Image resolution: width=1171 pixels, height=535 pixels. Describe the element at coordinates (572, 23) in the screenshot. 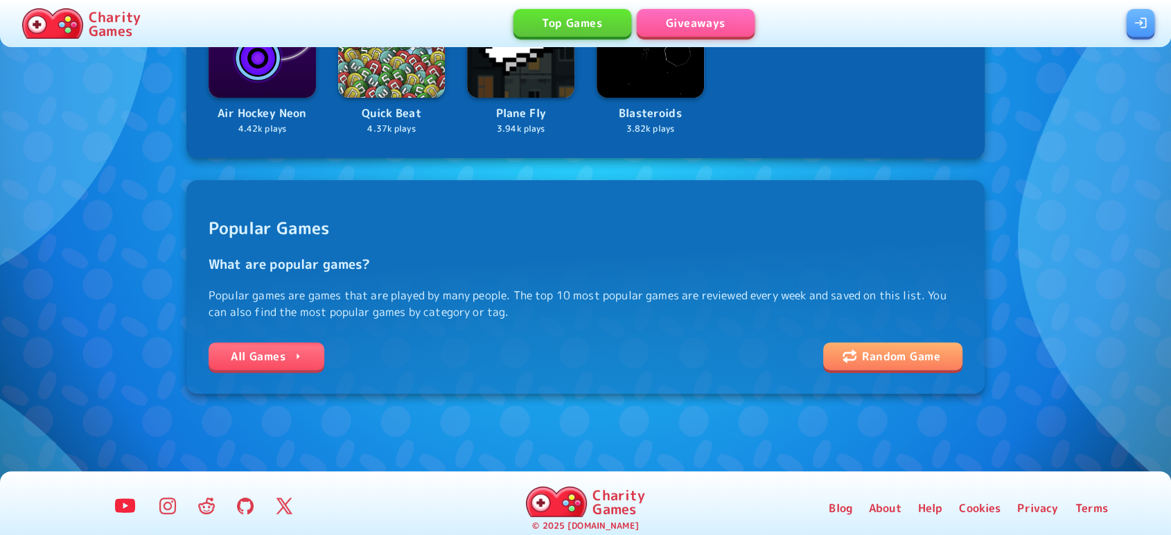

I see `a: Top Games` at that location.